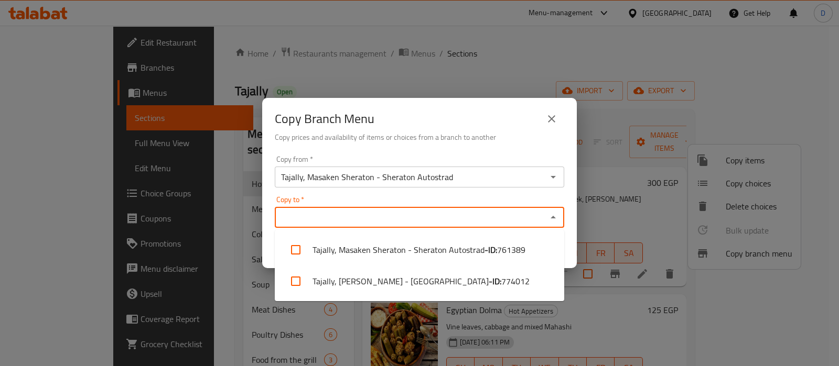 The height and width of the screenshot is (366, 839). What do you see at coordinates (419, 250) in the screenshot?
I see `li: Tajally, Masaken Sheraton - Sheraton Autostrad` at bounding box center [419, 250].